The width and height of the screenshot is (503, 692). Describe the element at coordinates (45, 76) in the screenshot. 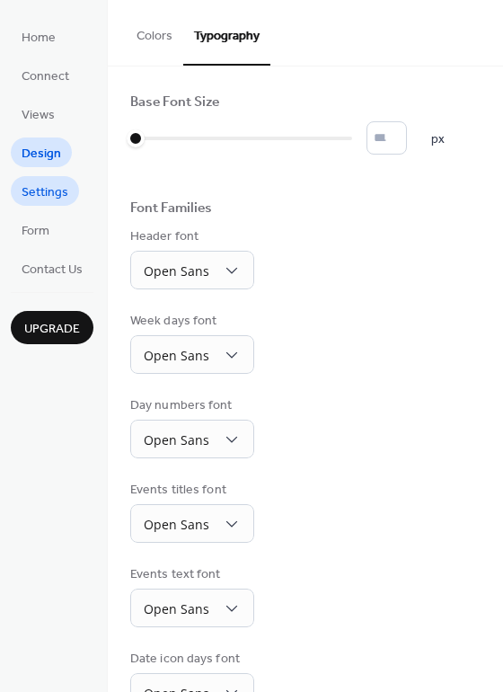

I see `span: Connect` at that location.